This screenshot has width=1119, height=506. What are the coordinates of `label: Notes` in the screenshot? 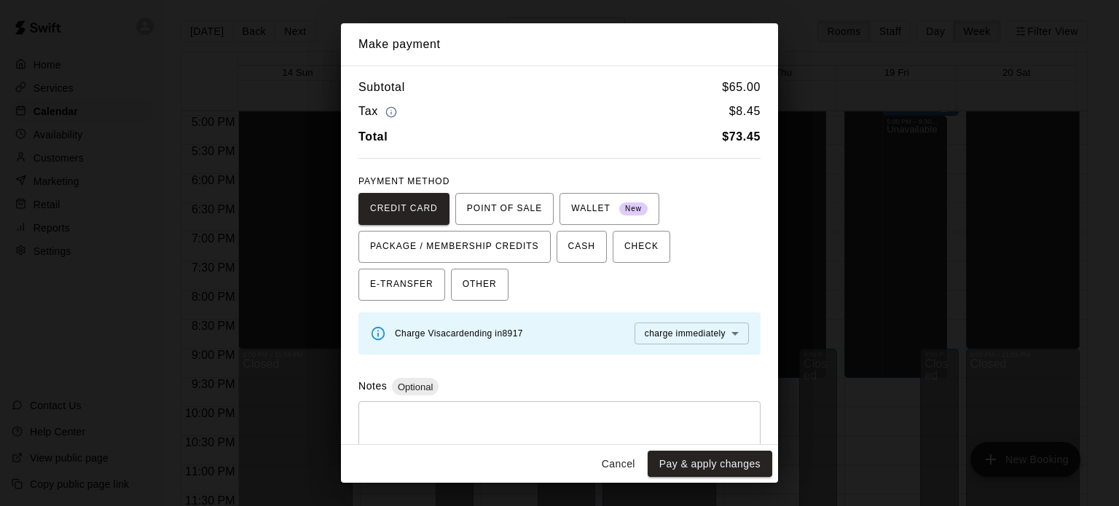 It's located at (372, 386).